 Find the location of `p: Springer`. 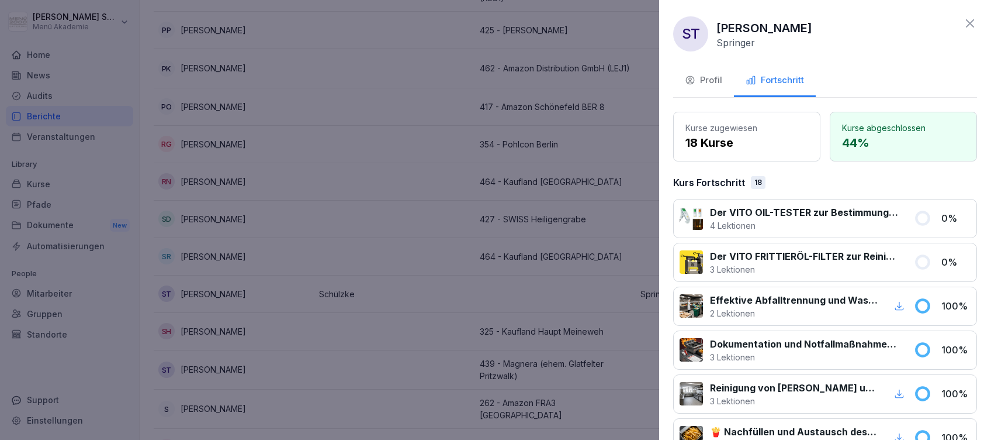

p: Springer is located at coordinates (736, 43).